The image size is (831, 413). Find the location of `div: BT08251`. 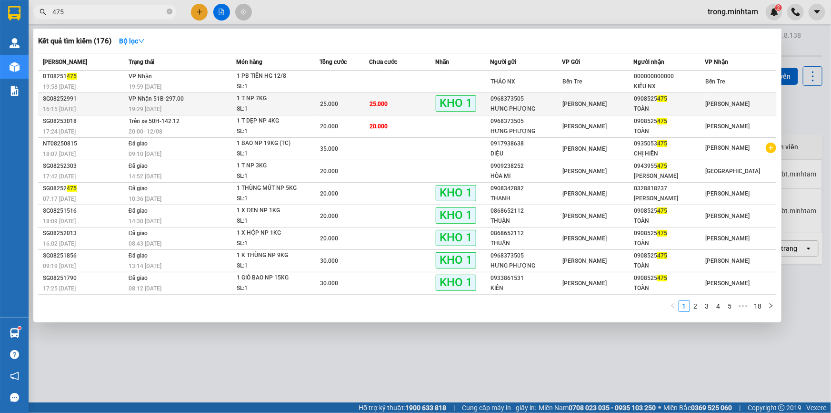

div: BT08251 is located at coordinates (84, 76).